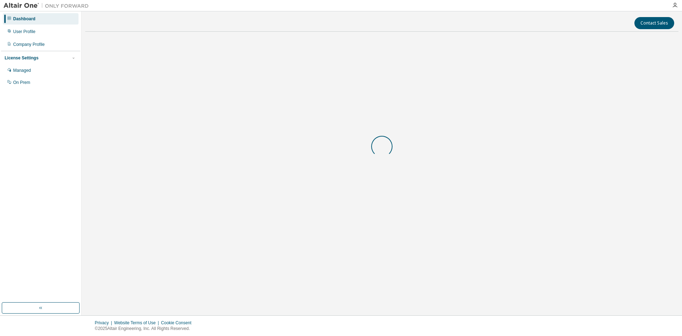  What do you see at coordinates (24, 19) in the screenshot?
I see `div: Dashboard` at bounding box center [24, 19].